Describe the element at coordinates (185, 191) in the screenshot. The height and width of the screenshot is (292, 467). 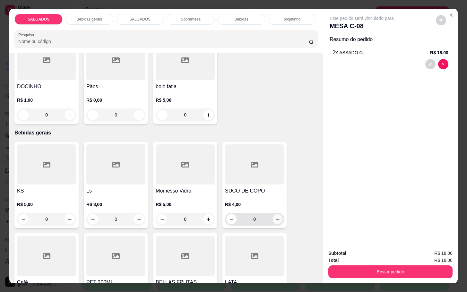
I see `h4: Momesso Vidro` at that location.